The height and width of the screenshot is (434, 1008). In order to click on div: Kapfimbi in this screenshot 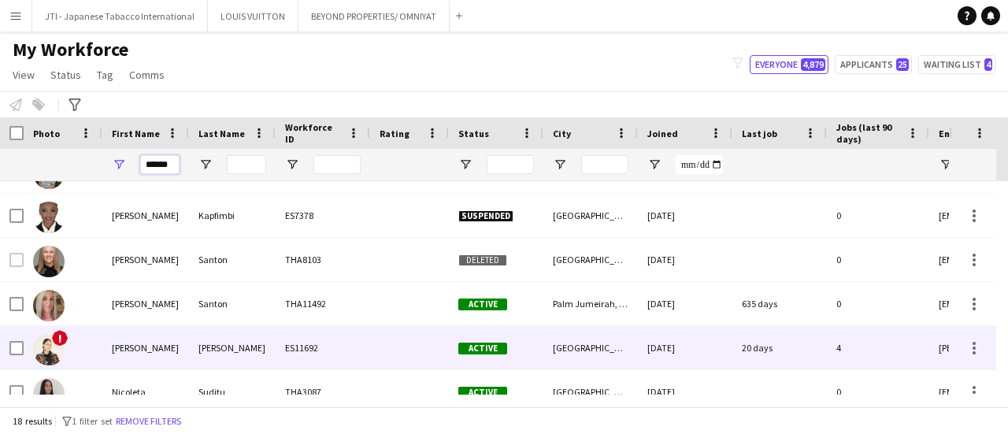, I will do `click(232, 215)`.